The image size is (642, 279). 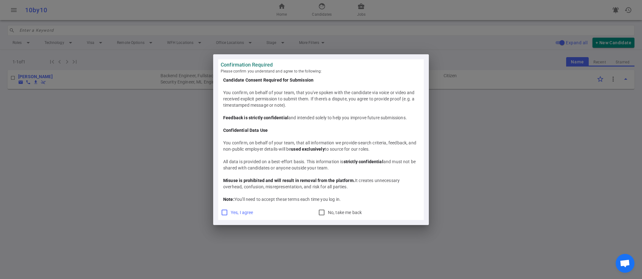 What do you see at coordinates (321, 71) in the screenshot?
I see `span: Please confirm you understand and agree to the following:` at bounding box center [321, 71].